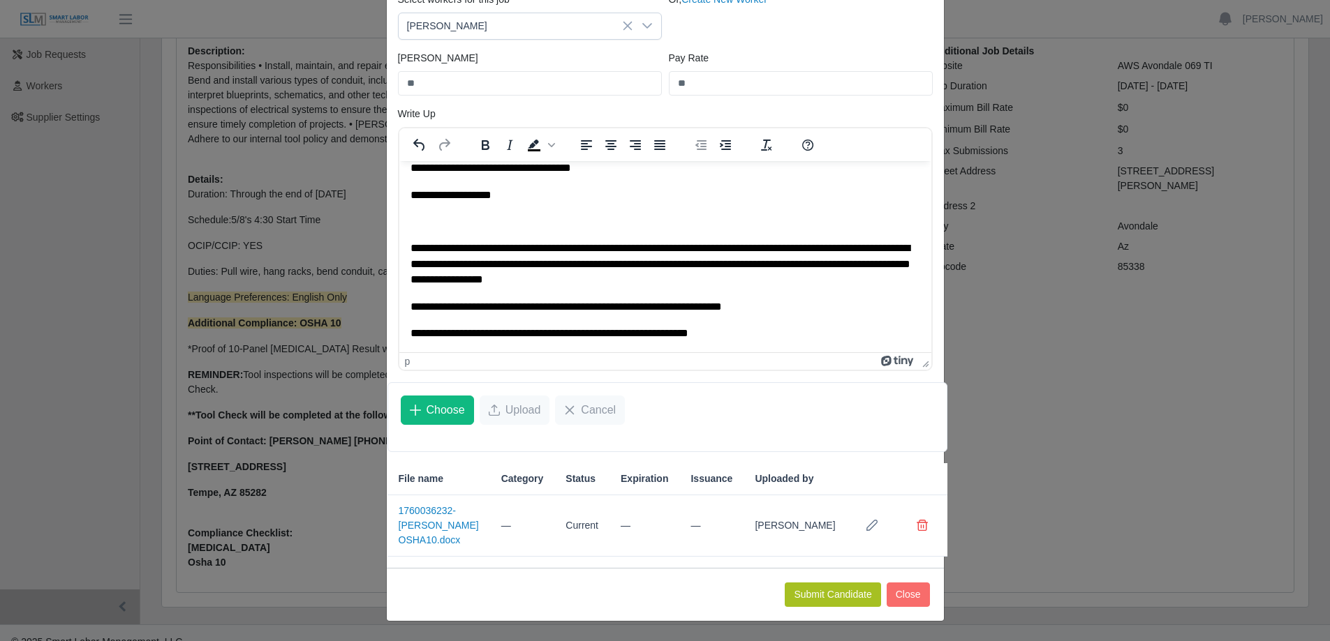  Describe the element at coordinates (580, 479) in the screenshot. I see `span: Status` at that location.